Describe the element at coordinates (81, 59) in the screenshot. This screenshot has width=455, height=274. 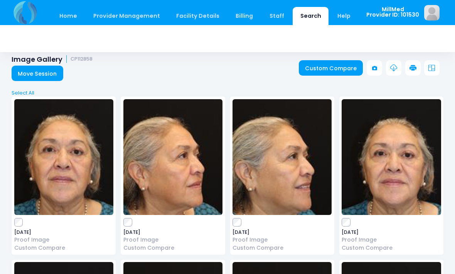
I see `small: CP112858` at that location.